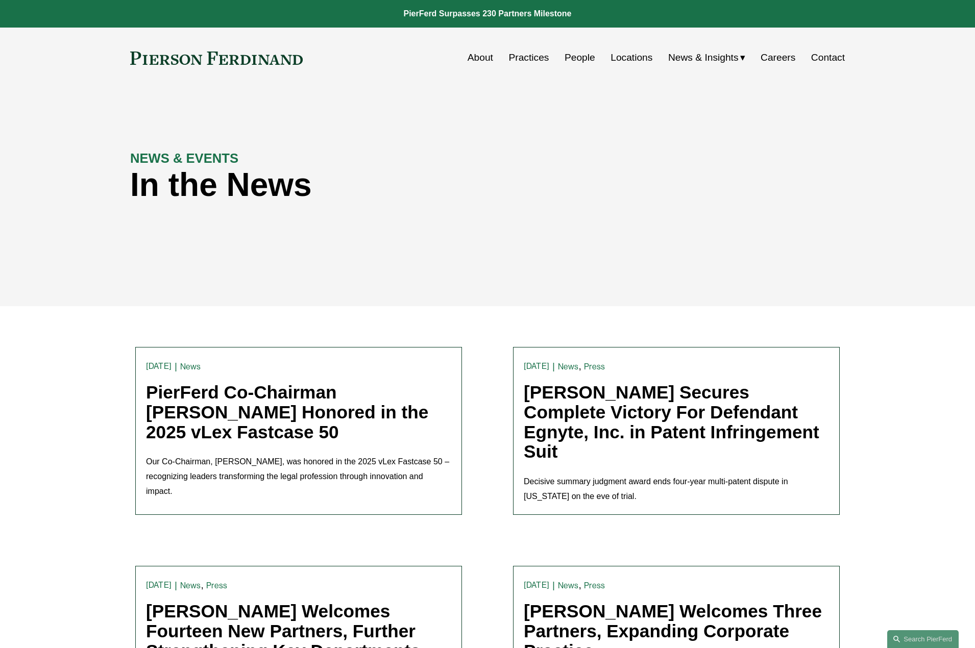 This screenshot has height=648, width=975. I want to click on a: Practices, so click(529, 58).